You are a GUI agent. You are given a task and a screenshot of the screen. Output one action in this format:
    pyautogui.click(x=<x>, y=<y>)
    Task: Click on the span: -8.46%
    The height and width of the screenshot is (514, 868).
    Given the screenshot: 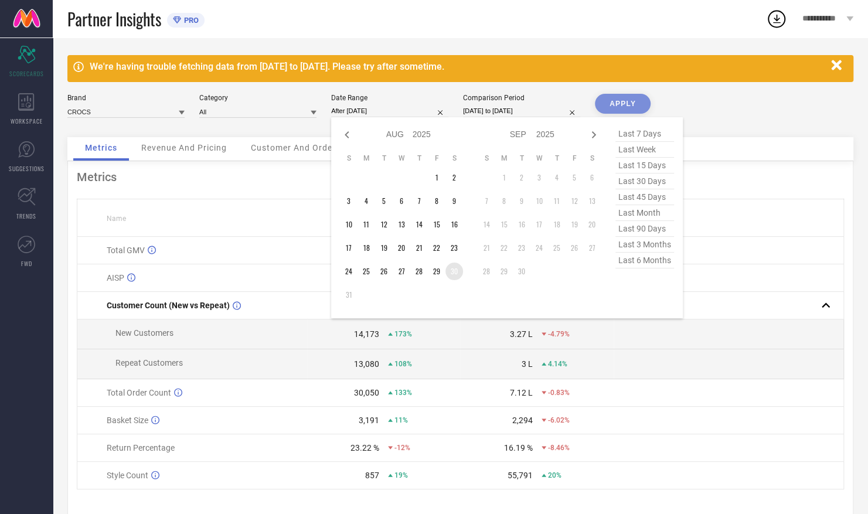 What is the action you would take?
    pyautogui.click(x=558, y=448)
    